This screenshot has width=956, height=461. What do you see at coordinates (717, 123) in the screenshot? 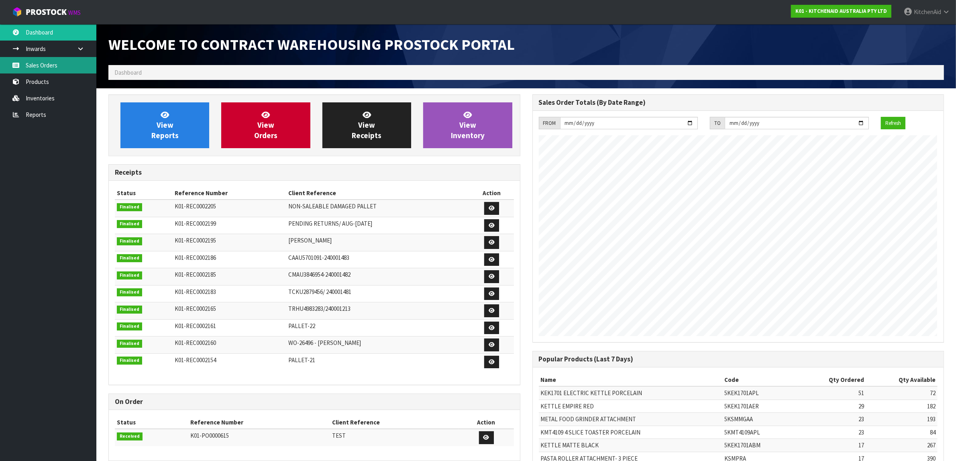
I see `div: TO` at bounding box center [717, 123].